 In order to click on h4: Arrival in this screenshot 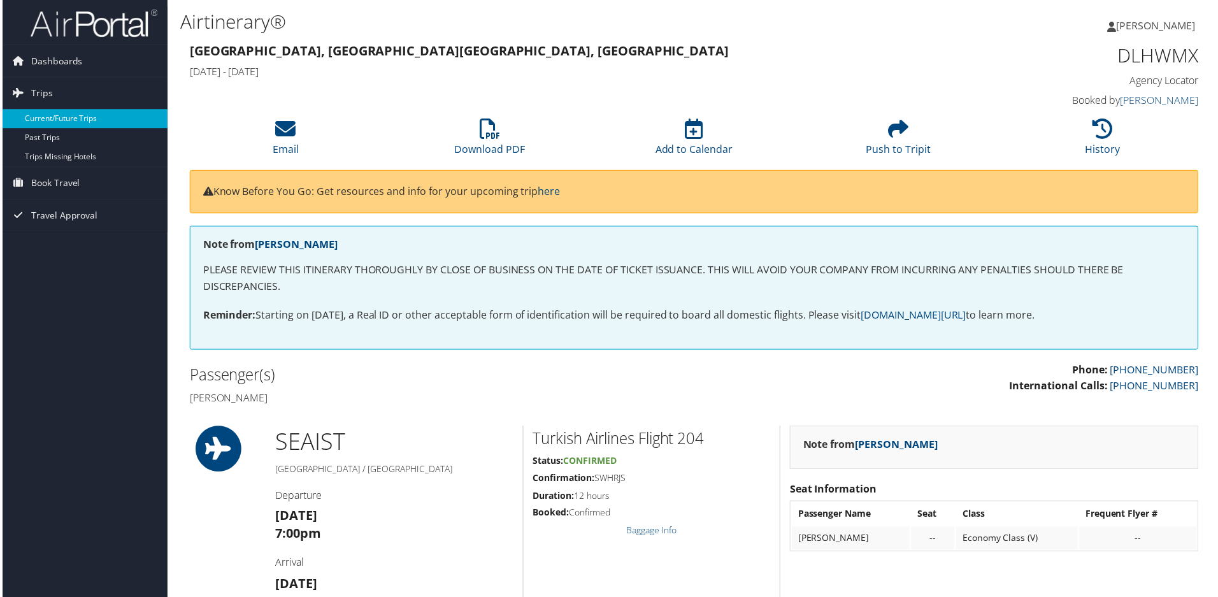, I will do `click(393, 564)`.